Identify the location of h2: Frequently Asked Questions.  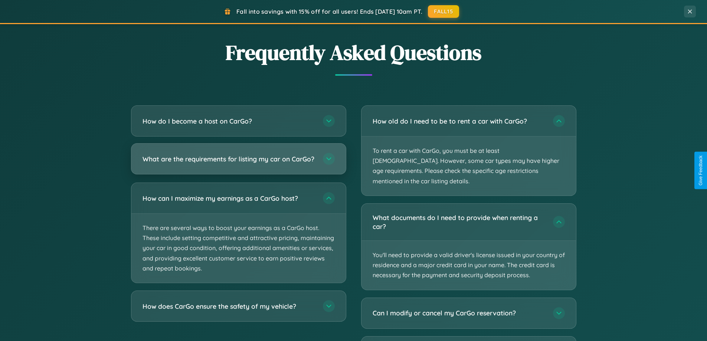
(354, 52).